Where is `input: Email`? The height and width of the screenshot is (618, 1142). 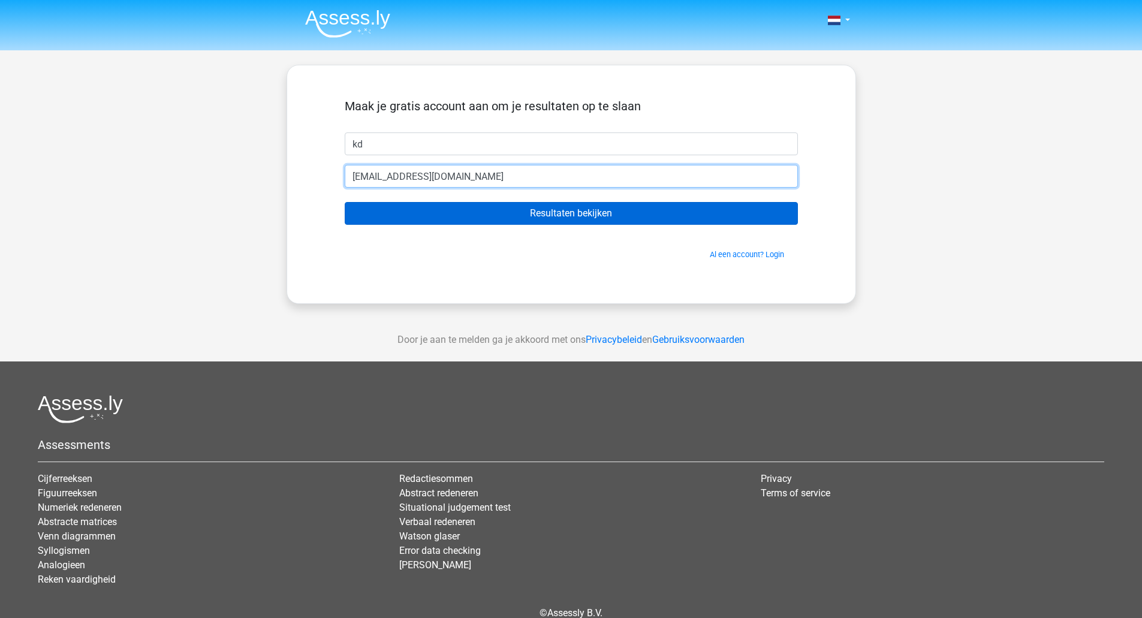 input: Email is located at coordinates (571, 176).